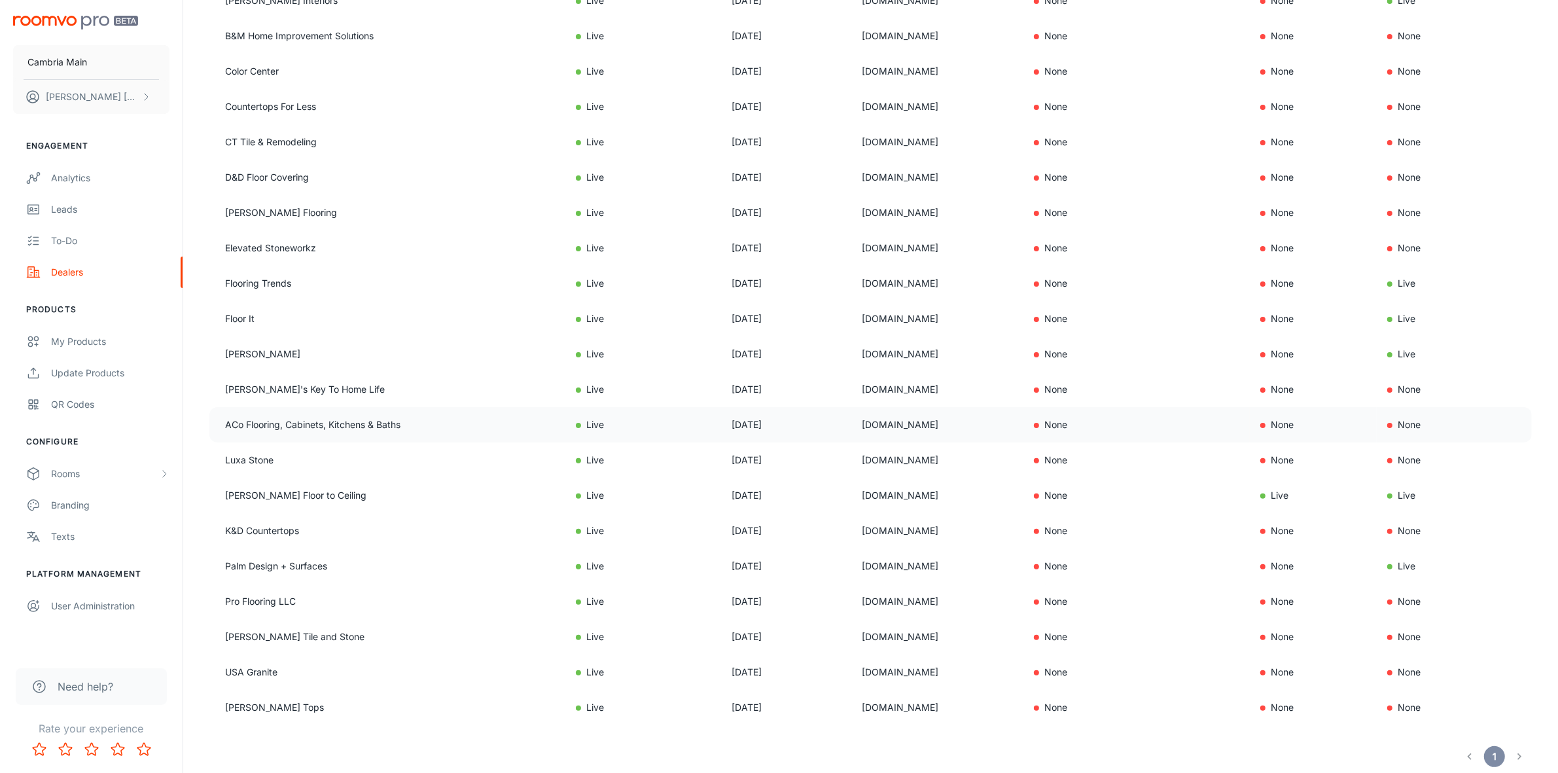 The width and height of the screenshot is (1558, 773). I want to click on button: Rate 5 star, so click(144, 749).